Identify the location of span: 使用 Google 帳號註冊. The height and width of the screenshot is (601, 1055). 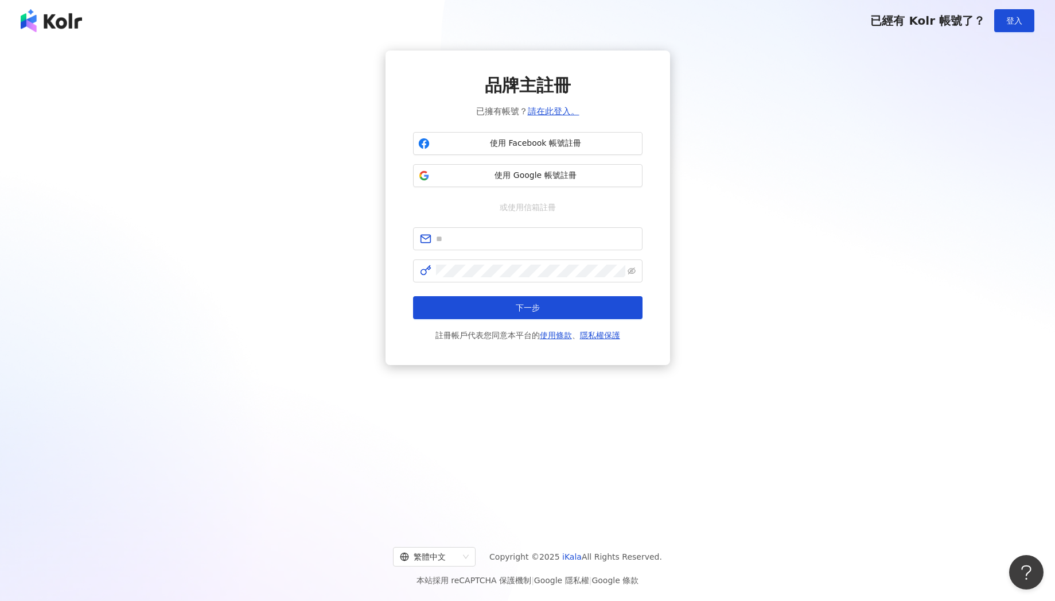
(536, 176).